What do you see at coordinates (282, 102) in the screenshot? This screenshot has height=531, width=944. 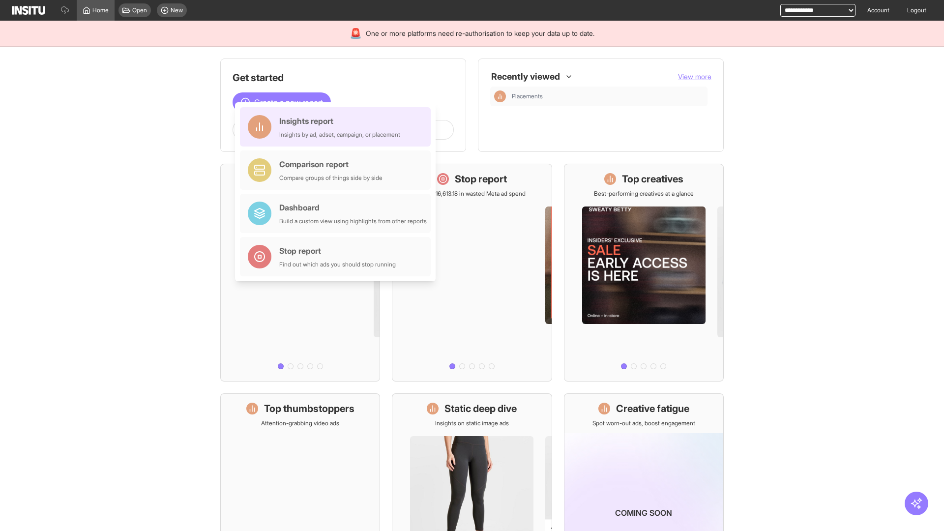 I see `button: Create a new report` at bounding box center [282, 102].